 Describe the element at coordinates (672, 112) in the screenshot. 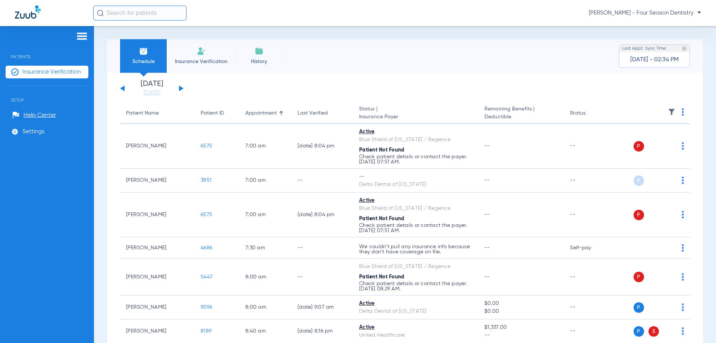

I see `img: filter.svg` at that location.